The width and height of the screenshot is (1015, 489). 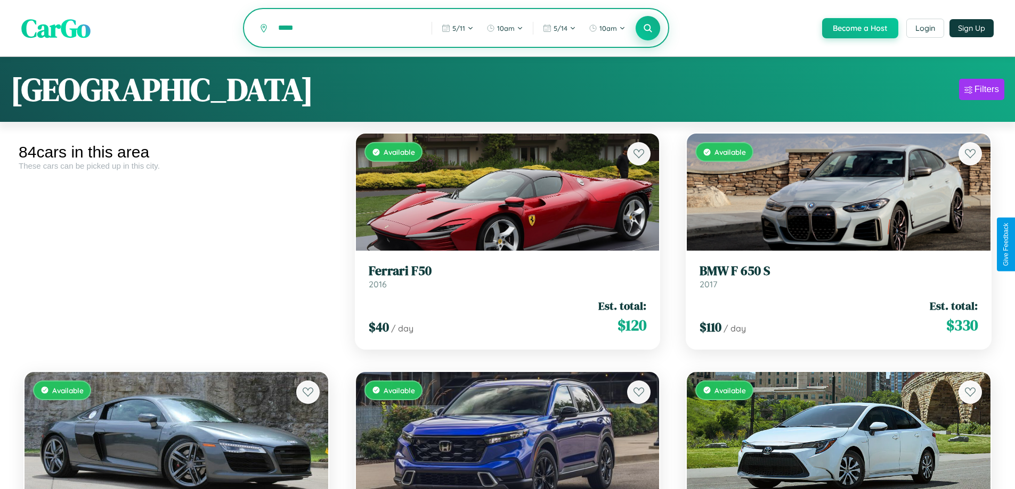 I want to click on span: CarGo, so click(x=56, y=28).